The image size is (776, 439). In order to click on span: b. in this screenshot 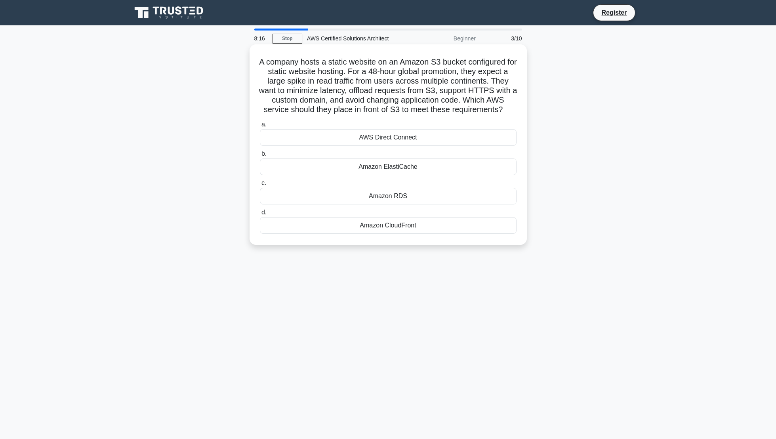, I will do `click(264, 153)`.